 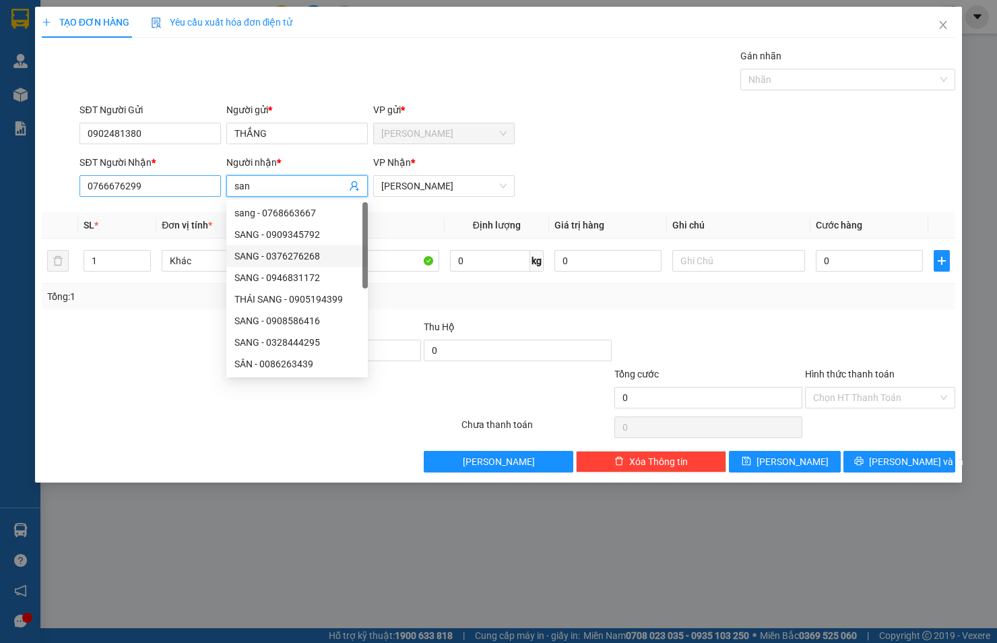 I want to click on button: delete, so click(x=58, y=261).